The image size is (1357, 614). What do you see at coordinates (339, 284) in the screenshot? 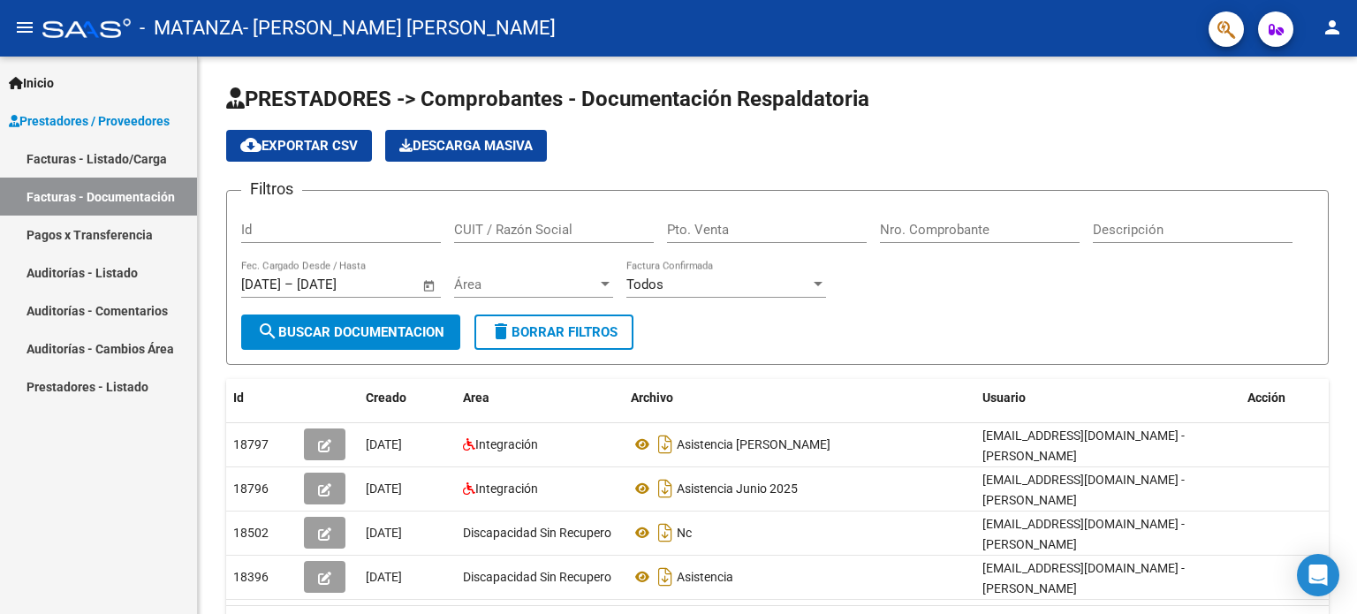
I see `input: Fecha fin` at bounding box center [339, 284].